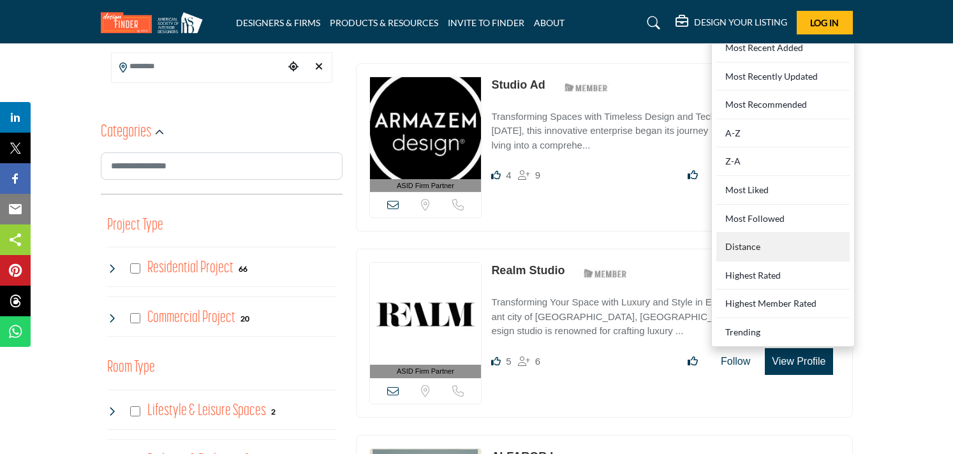  I want to click on span: 5, so click(508, 361).